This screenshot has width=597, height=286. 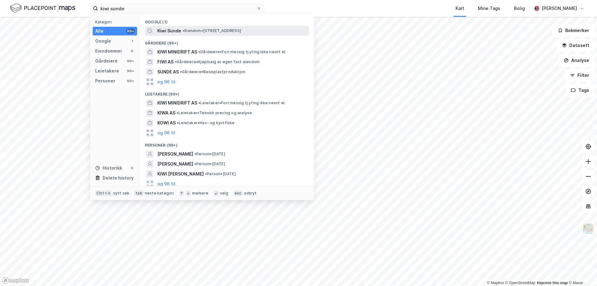 I want to click on span: KOWI AS, so click(x=166, y=123).